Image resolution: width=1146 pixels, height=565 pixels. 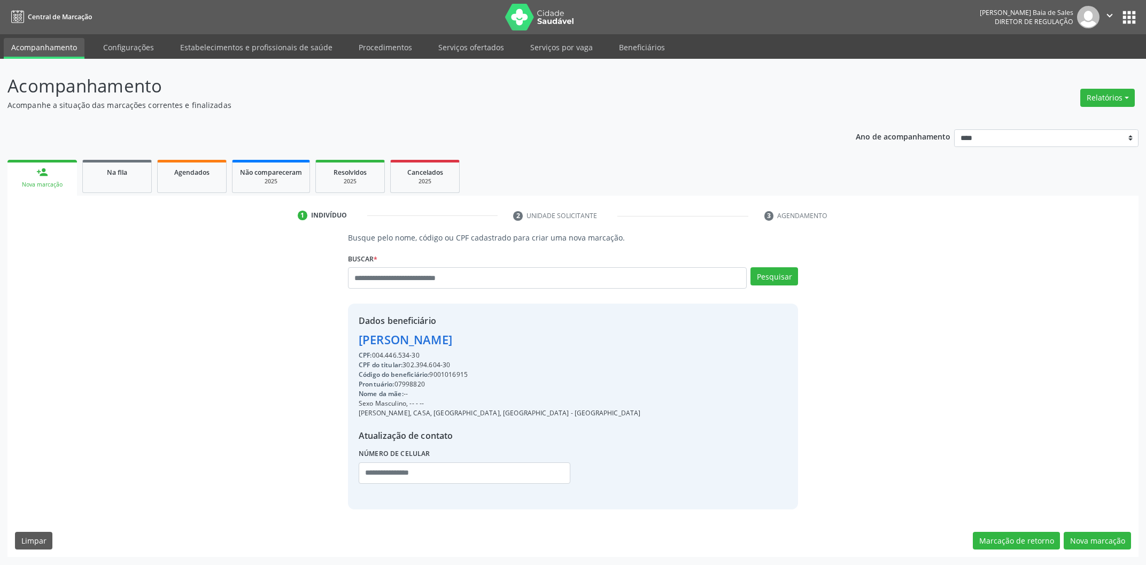 I want to click on a: Serviços ofertados, so click(x=471, y=47).